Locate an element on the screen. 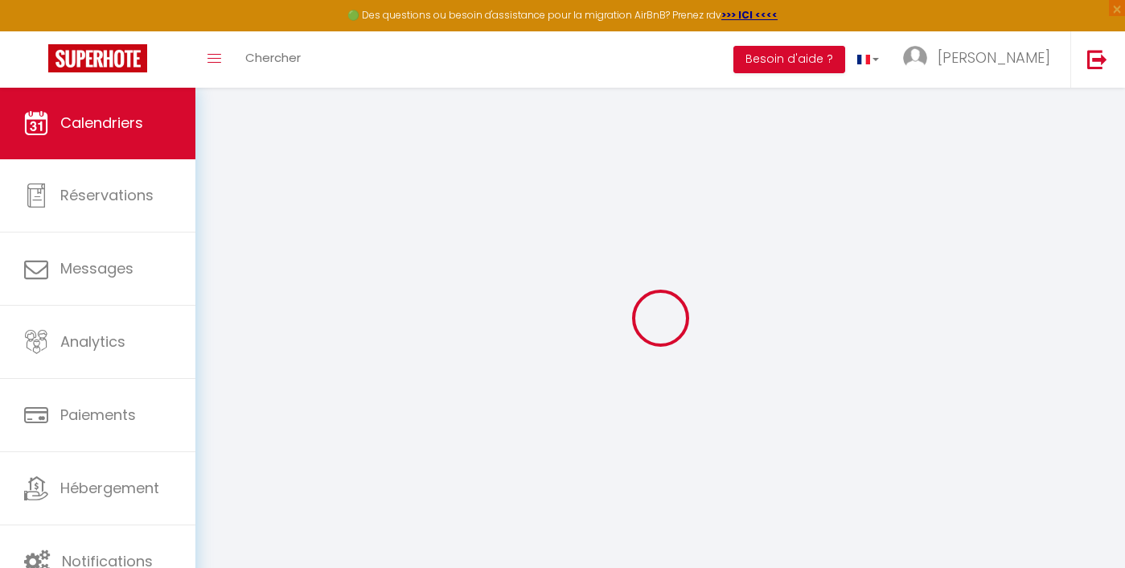  span: Réservations is located at coordinates (107, 195).